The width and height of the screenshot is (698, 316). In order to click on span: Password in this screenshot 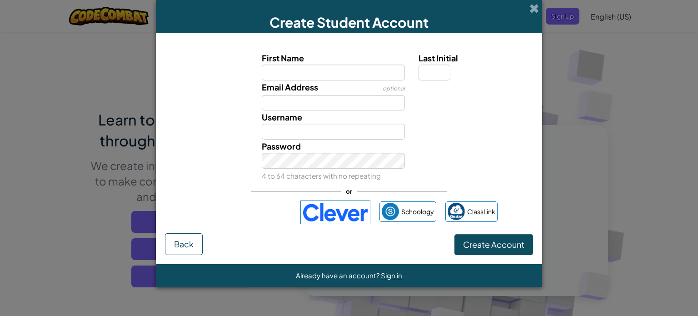, I will do `click(281, 146)`.